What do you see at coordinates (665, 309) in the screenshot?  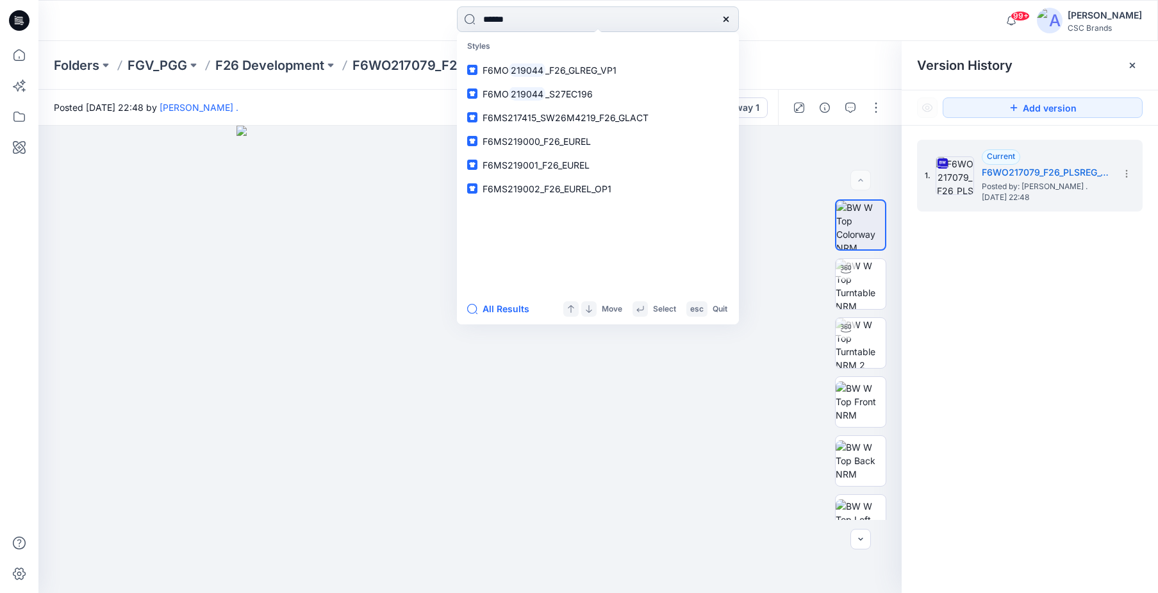 I see `p: Select` at bounding box center [665, 309].